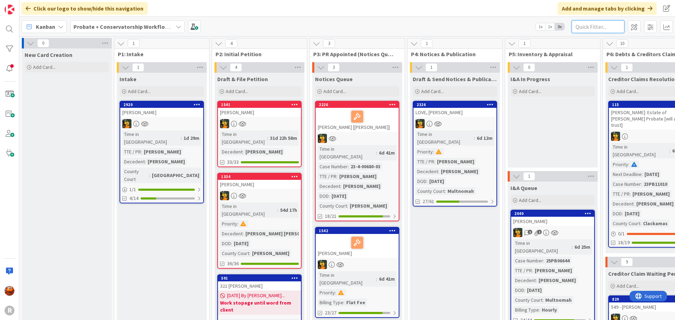 The image size is (675, 320). I want to click on span: 1x, so click(540, 27).